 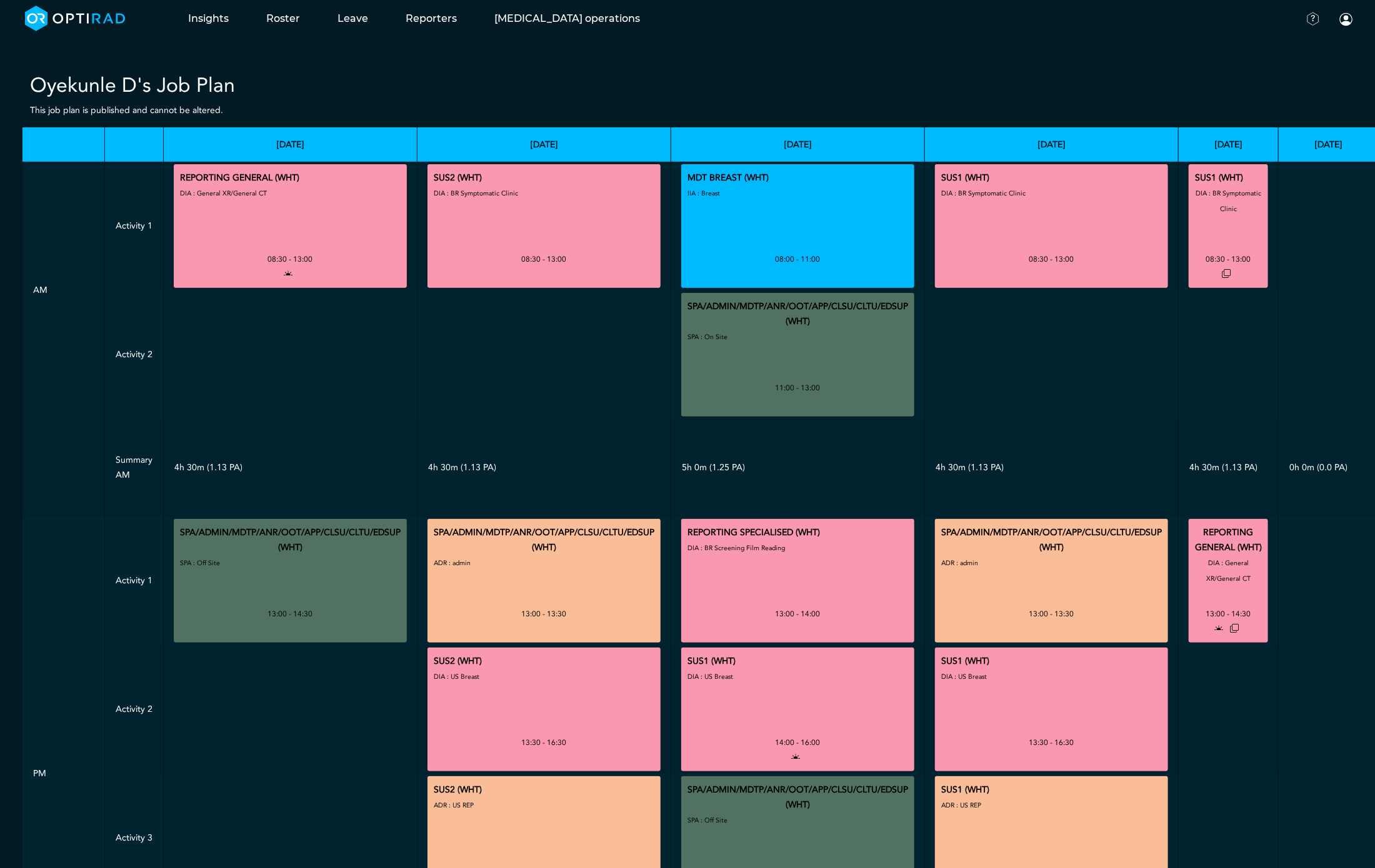 What do you see at coordinates (466, 86) in the screenshot?
I see `h2: Oyekunle D's Job Plan` at bounding box center [466, 86].